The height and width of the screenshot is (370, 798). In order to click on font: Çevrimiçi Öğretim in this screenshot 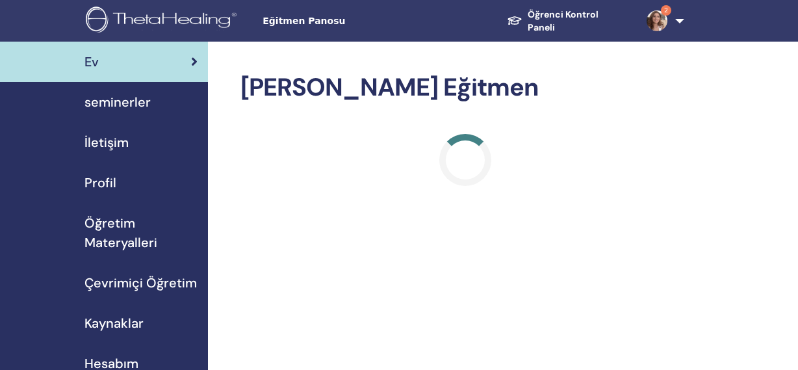, I will do `click(140, 283)`.